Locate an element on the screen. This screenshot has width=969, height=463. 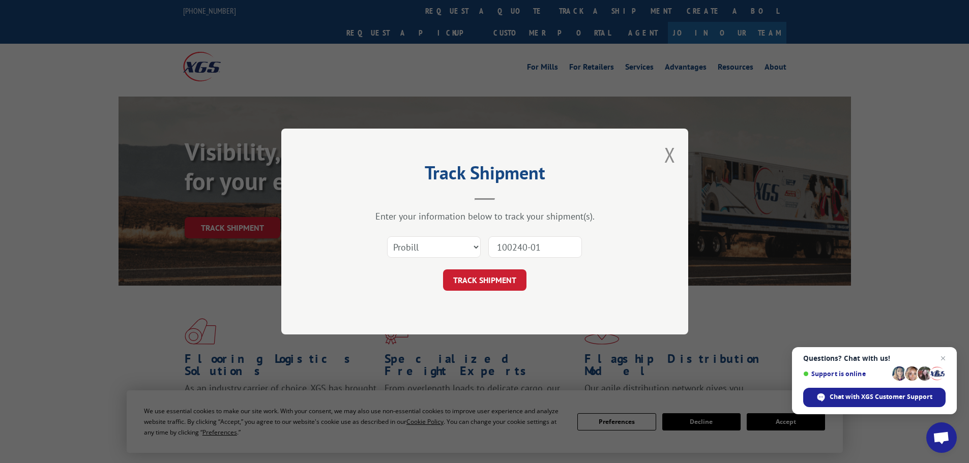
span: Close chat is located at coordinates (943, 358).